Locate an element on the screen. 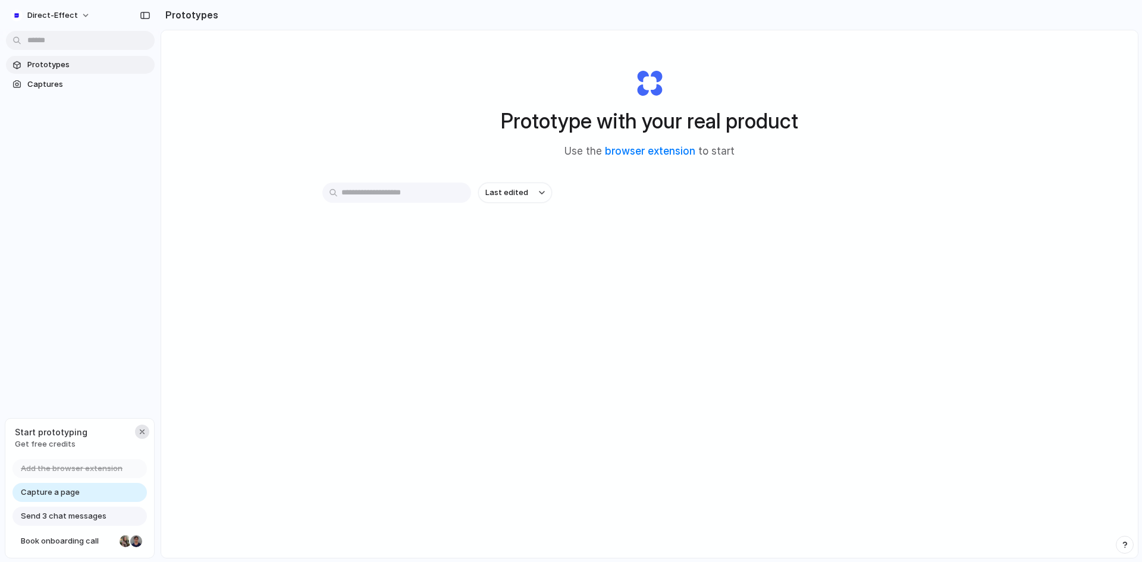 This screenshot has width=1142, height=562. span: Capture a page is located at coordinates (50, 492).